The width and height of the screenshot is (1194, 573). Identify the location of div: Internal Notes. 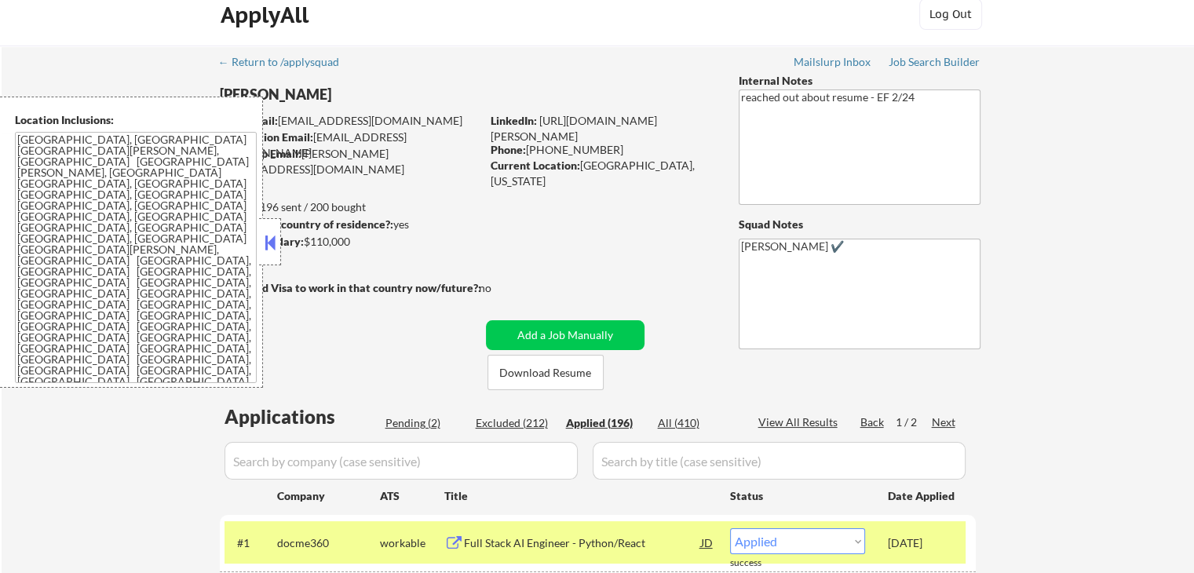
(860, 81).